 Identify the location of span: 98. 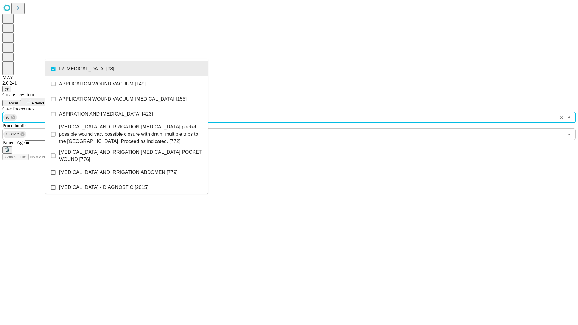
(8, 117).